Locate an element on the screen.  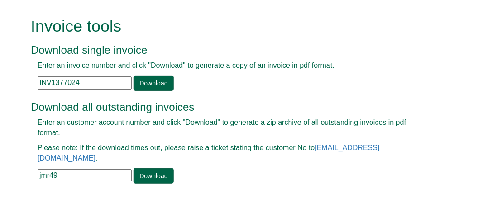
p: Enter an invoice number and click "Download" to generate a copy of an invoice in pdf format. is located at coordinates (233, 66).